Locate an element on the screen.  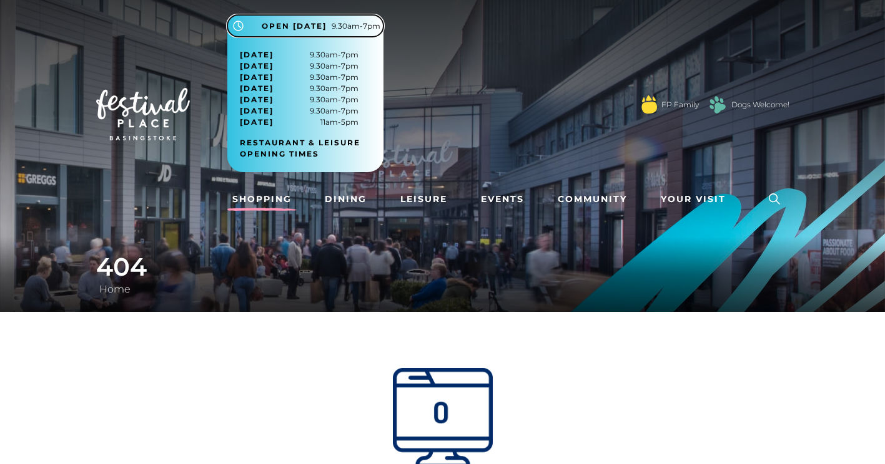
a: Community is located at coordinates (592, 199).